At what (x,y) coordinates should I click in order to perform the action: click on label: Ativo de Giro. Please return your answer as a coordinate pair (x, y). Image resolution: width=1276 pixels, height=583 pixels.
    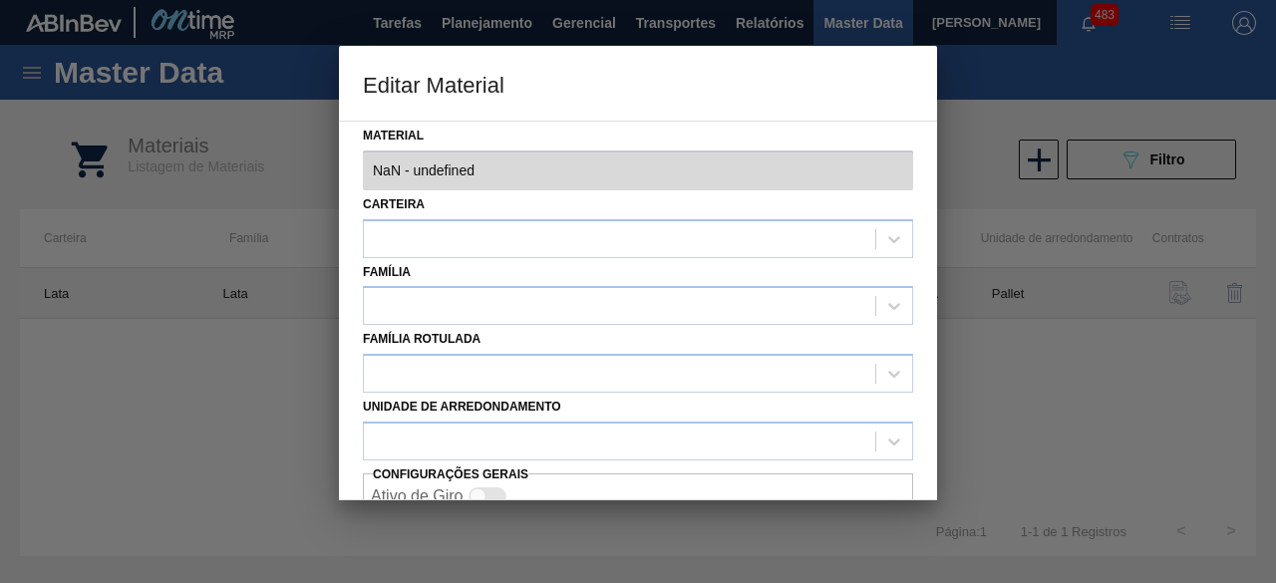
    Looking at the image, I should click on (417, 495).